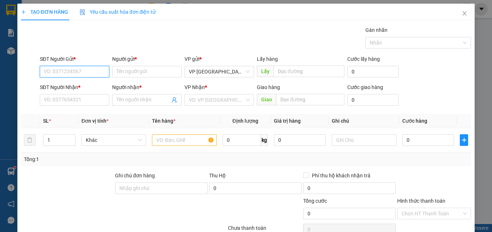  Describe the element at coordinates (46, 121) in the screenshot. I see `span: SL` at that location.